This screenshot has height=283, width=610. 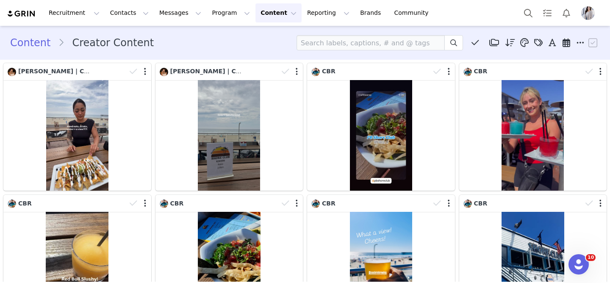 What do you see at coordinates (129, 13) in the screenshot?
I see `button: Contacts` at bounding box center [129, 13].